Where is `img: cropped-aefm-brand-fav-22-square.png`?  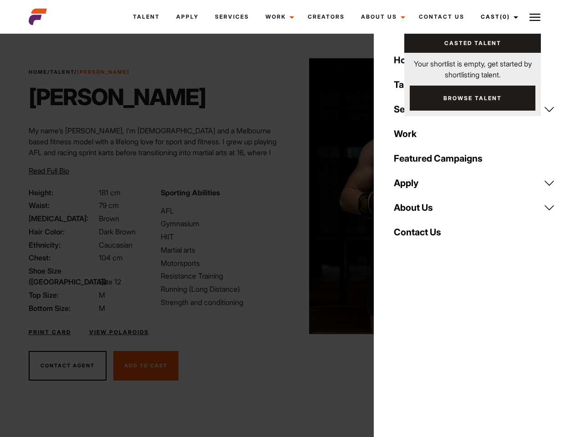 img: cropped-aefm-brand-fav-22-square.png is located at coordinates (38, 17).